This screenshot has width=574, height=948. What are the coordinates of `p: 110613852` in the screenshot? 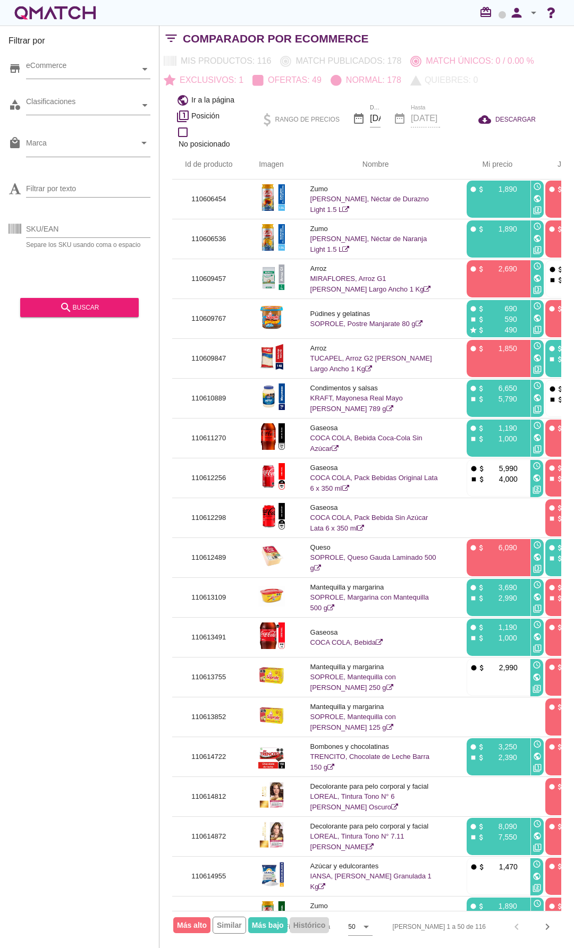 It's located at (209, 717).